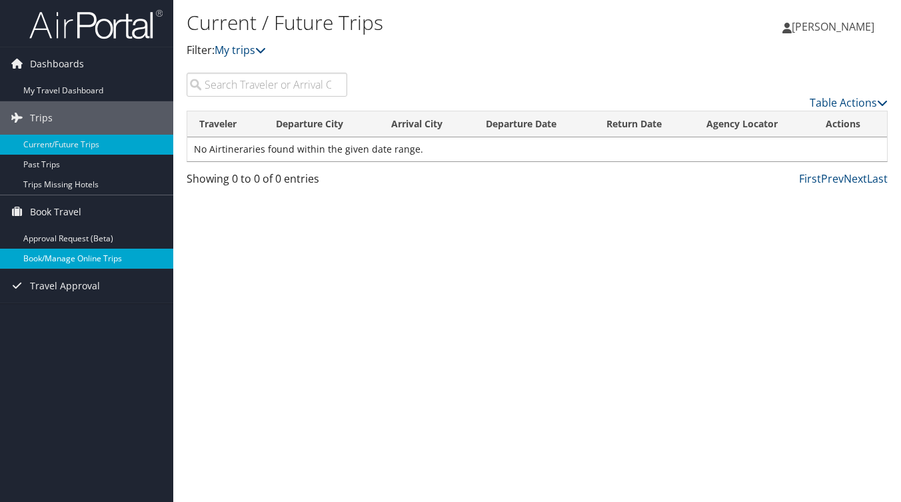 Image resolution: width=901 pixels, height=502 pixels. Describe the element at coordinates (850, 124) in the screenshot. I see `th: Actions` at that location.